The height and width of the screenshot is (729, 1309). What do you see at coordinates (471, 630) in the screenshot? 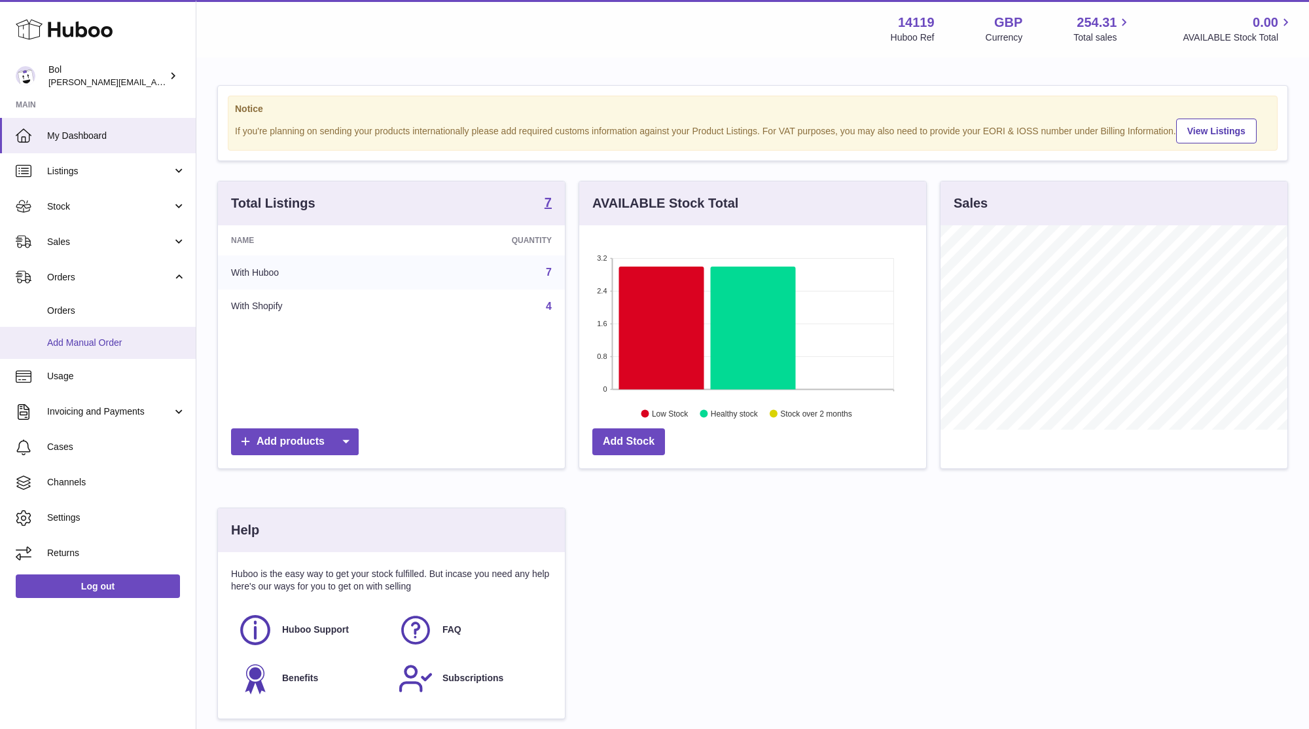
I see `a: FAQ` at bounding box center [471, 630].